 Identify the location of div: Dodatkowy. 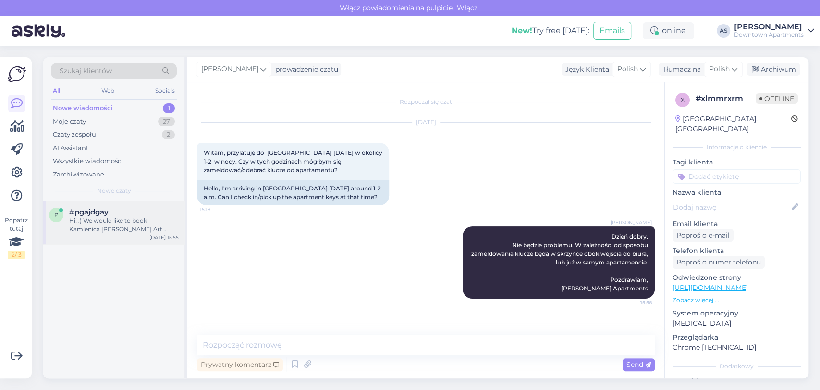
(737, 366).